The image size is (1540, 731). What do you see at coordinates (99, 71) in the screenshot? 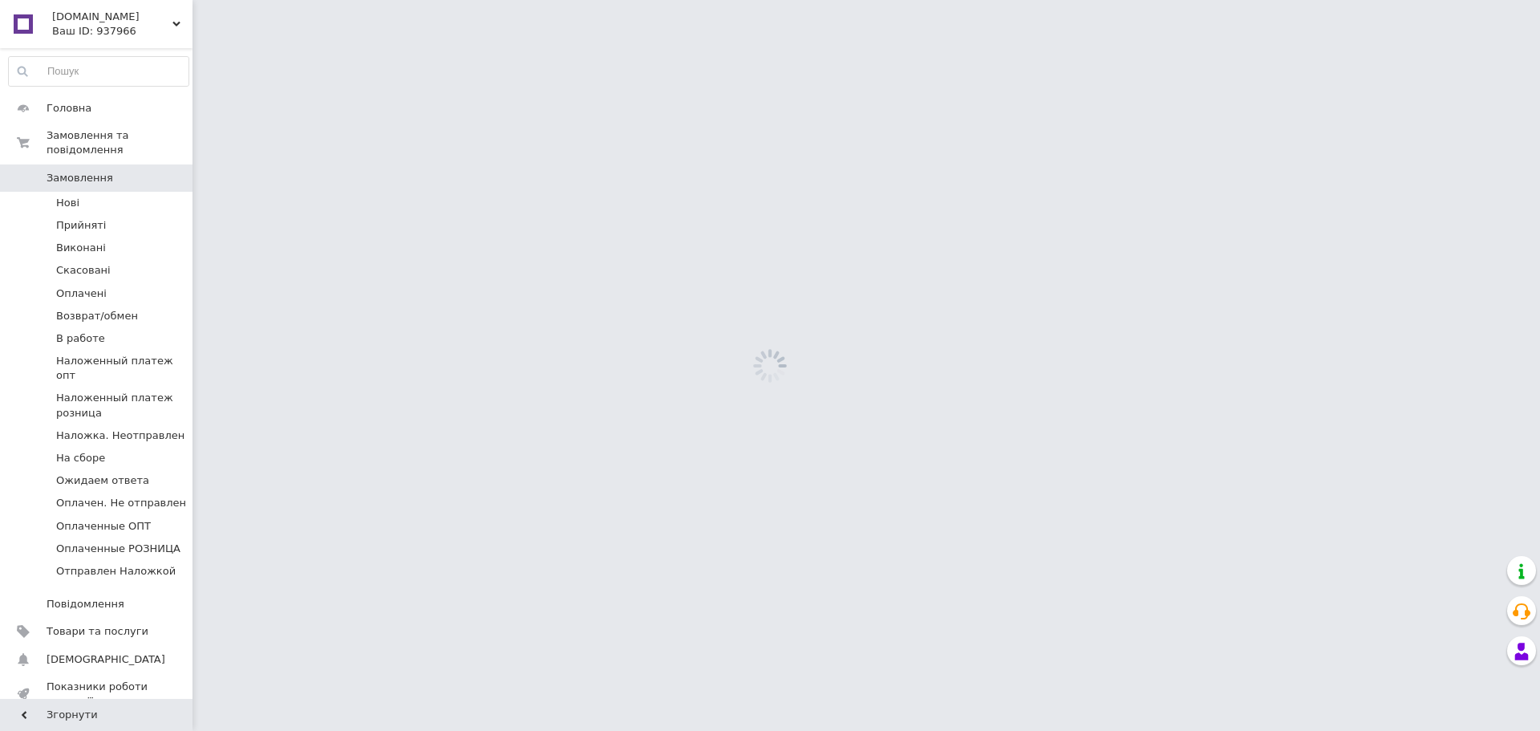
I see `input: Пошук` at bounding box center [99, 71].